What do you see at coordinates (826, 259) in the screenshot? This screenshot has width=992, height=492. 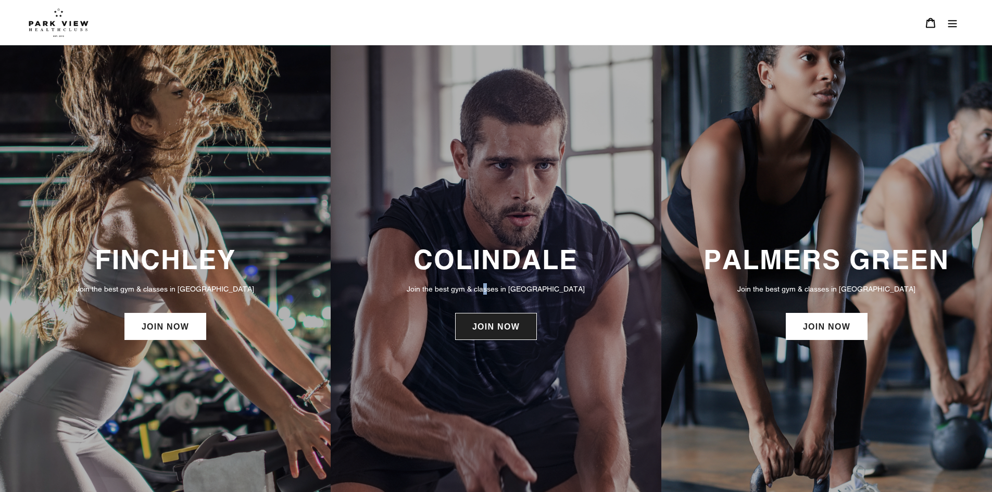 I see `h3: PALMERS GREEN` at bounding box center [826, 259].